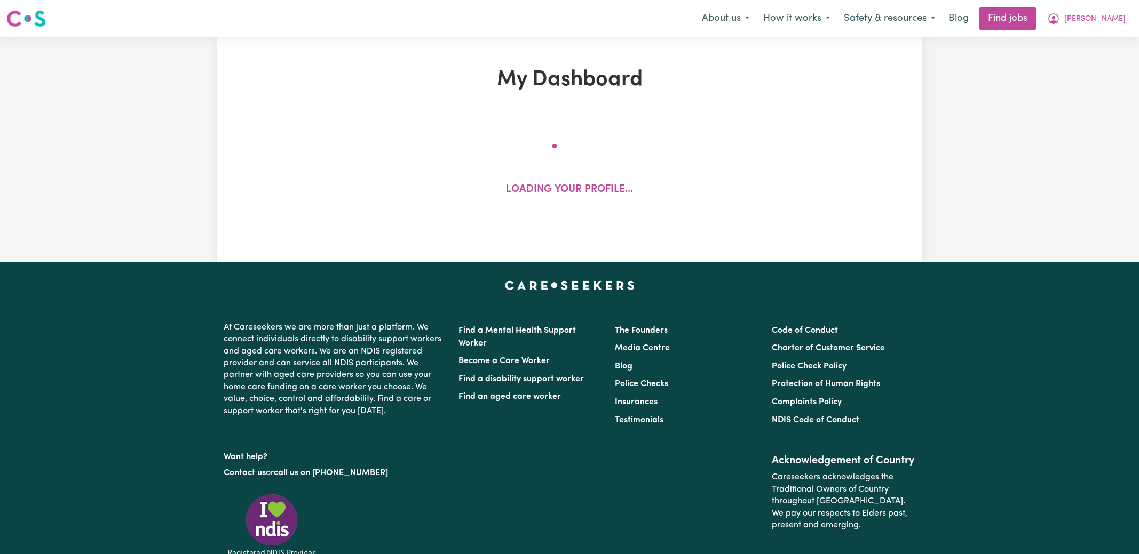 This screenshot has height=554, width=1139. What do you see at coordinates (828, 348) in the screenshot?
I see `a: Charter of Customer Service` at bounding box center [828, 348].